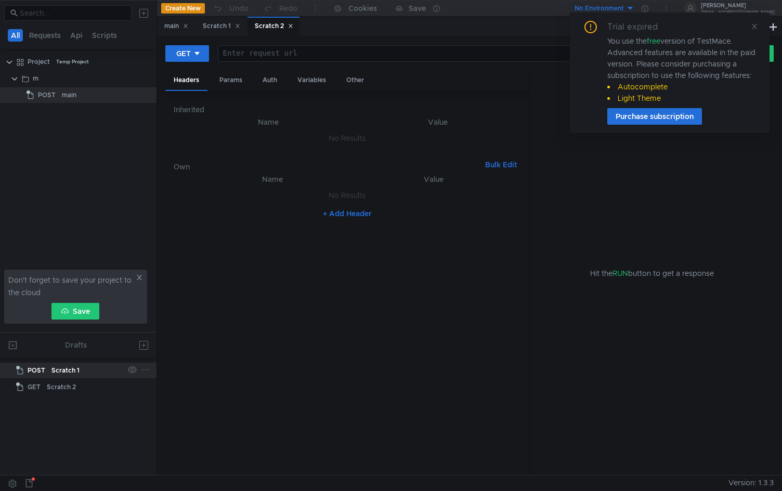 The width and height of the screenshot is (782, 491). I want to click on div: Variables, so click(311, 80).